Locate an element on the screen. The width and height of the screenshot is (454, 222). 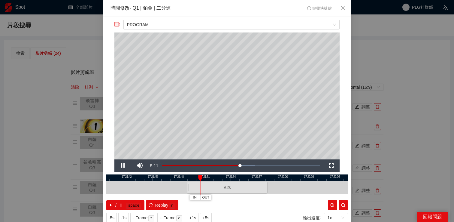
span: +1s is located at coordinates (193, 218).